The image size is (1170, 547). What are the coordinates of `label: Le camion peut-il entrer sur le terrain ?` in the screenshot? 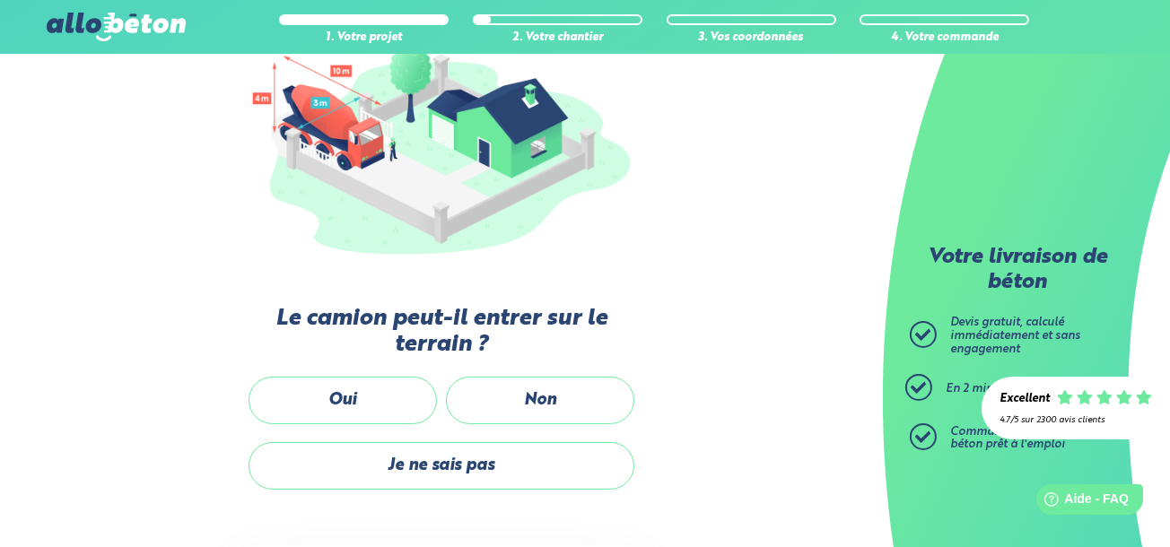 It's located at (441, 332).